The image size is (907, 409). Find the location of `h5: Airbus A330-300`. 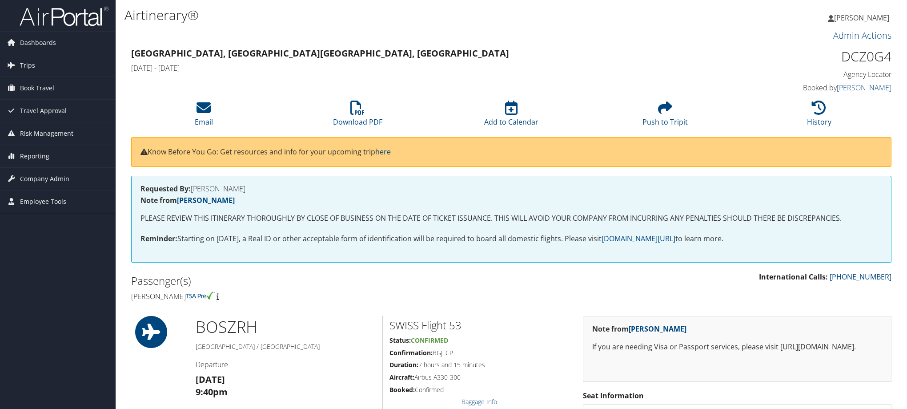

h5: Airbus A330-300 is located at coordinates (479, 377).